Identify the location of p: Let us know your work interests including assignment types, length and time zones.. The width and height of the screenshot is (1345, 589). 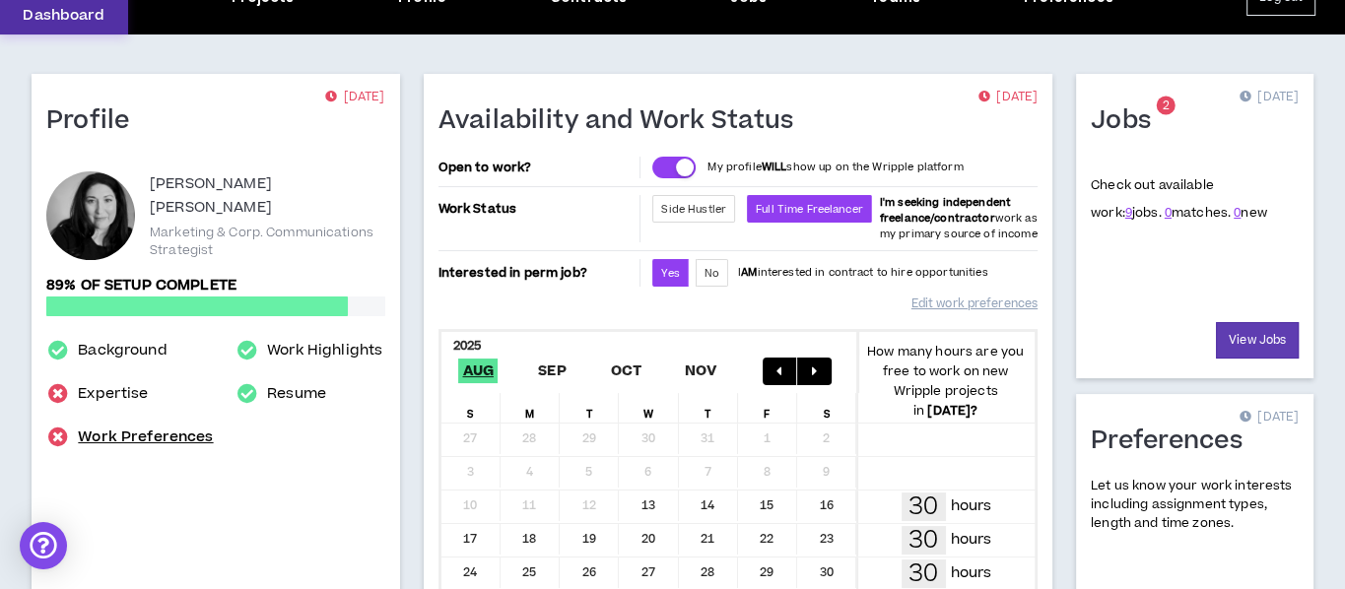
(1194, 506).